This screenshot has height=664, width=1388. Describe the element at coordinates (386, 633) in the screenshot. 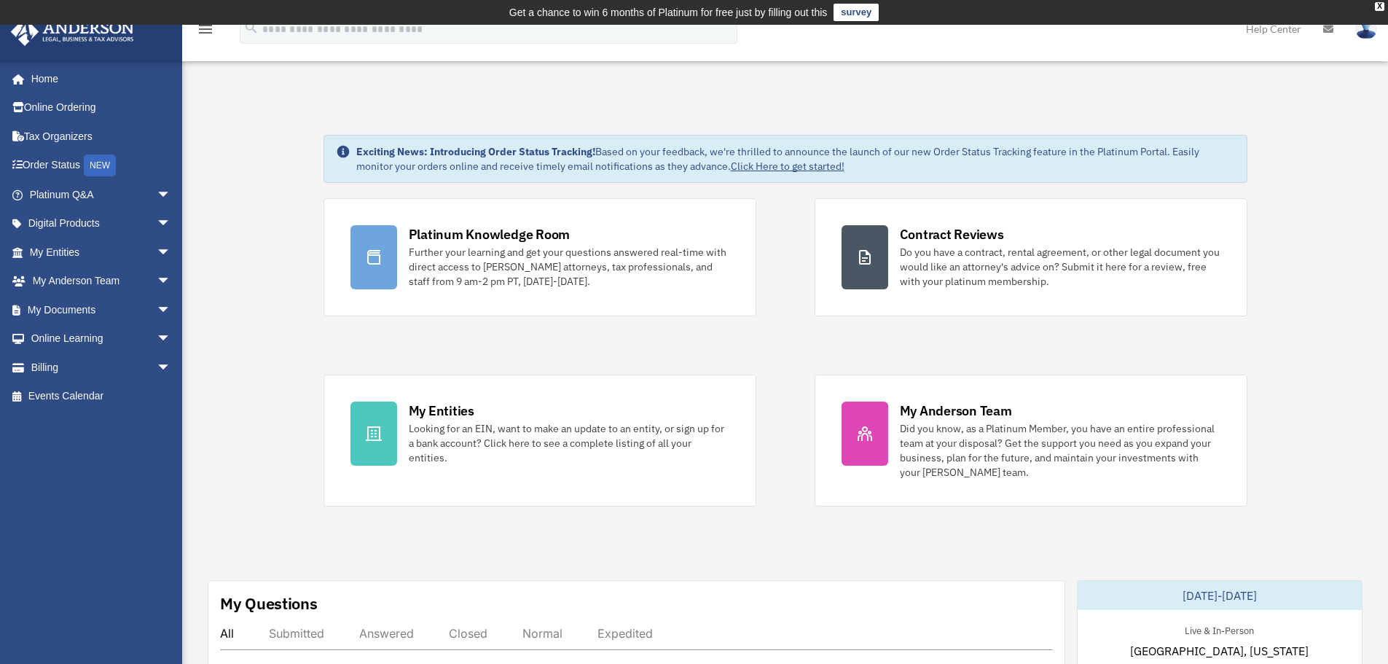

I see `div: Answered` at that location.